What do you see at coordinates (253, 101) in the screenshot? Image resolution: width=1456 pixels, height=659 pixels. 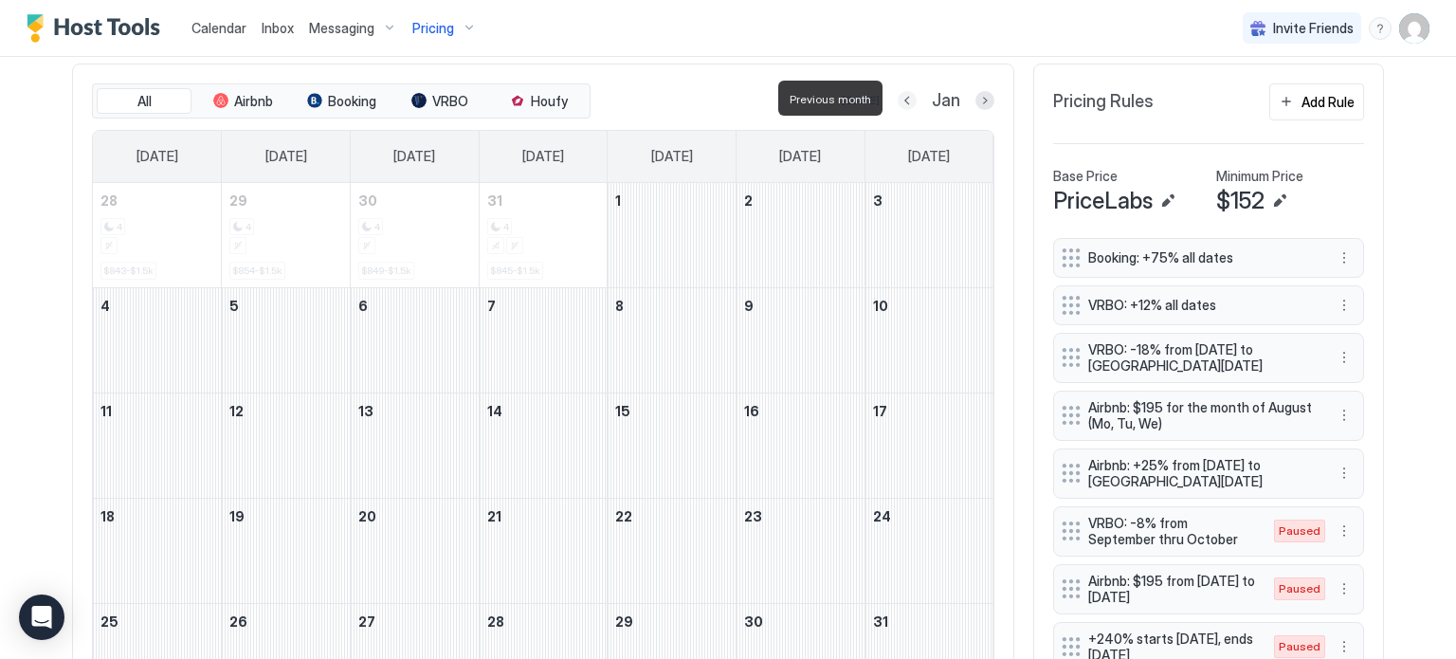 I see `span: Airbnb` at bounding box center [253, 101].